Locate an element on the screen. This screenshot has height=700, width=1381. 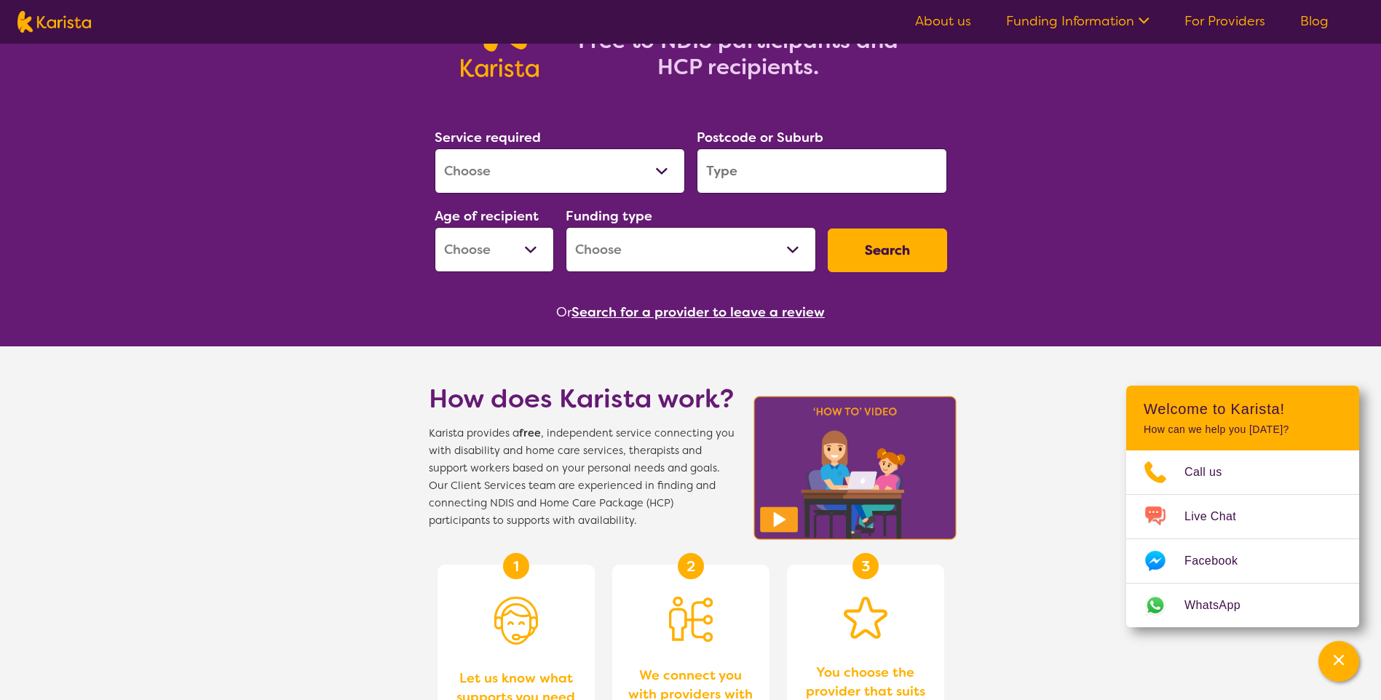
b: free is located at coordinates (530, 433).